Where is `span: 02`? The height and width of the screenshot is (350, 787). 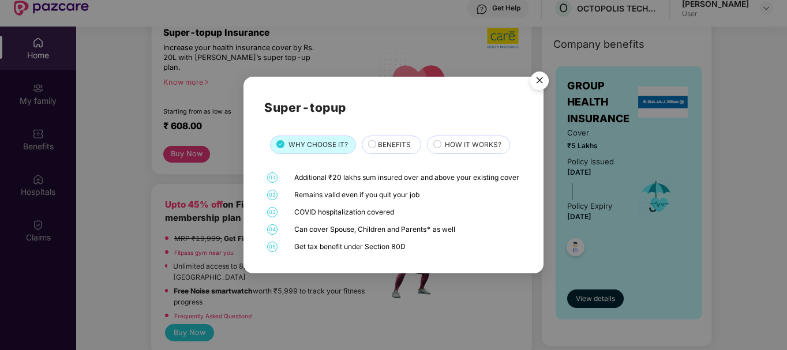 span: 02 is located at coordinates (272, 195).